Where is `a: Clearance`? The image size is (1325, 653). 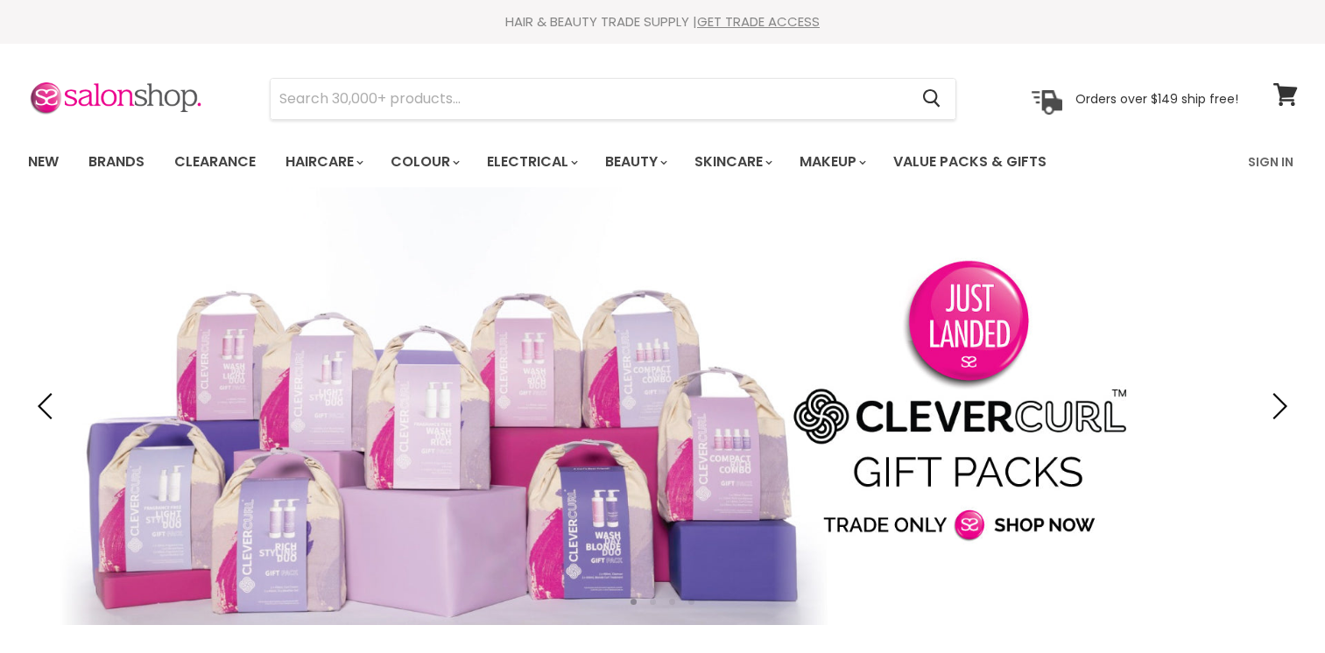
a: Clearance is located at coordinates (215, 162).